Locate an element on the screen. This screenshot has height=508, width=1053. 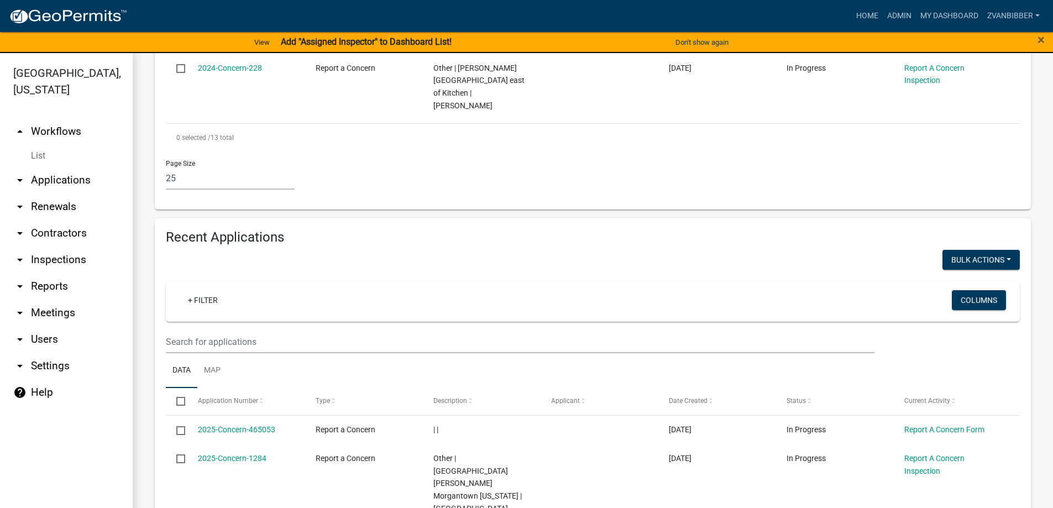
button: Bulk Actions is located at coordinates (981, 260).